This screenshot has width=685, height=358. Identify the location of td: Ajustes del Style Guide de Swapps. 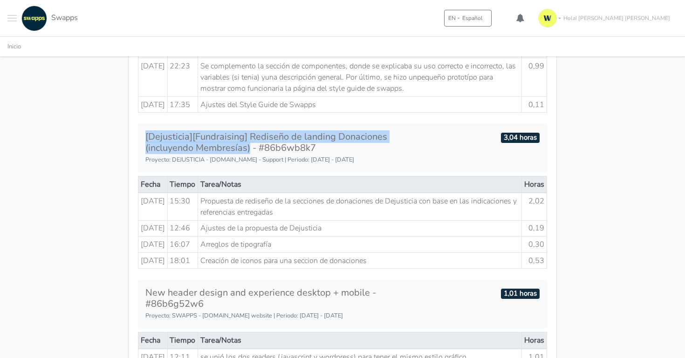
(360, 104).